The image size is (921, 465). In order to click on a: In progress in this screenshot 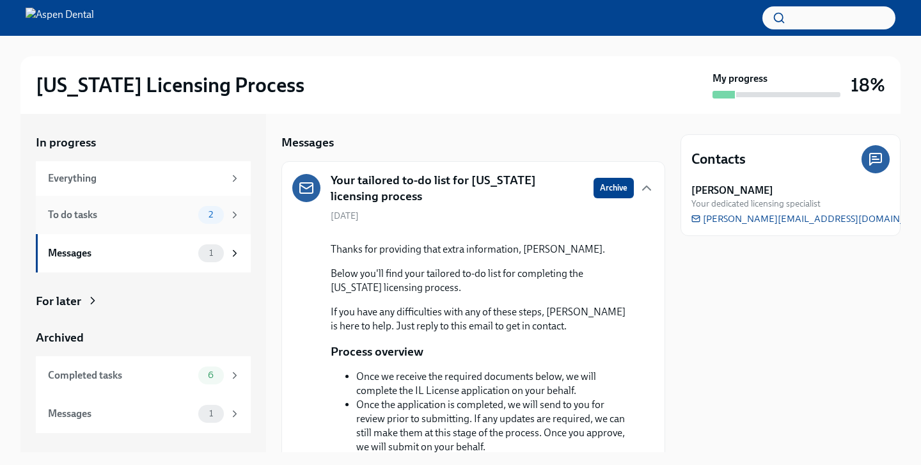, I will do `click(143, 143)`.